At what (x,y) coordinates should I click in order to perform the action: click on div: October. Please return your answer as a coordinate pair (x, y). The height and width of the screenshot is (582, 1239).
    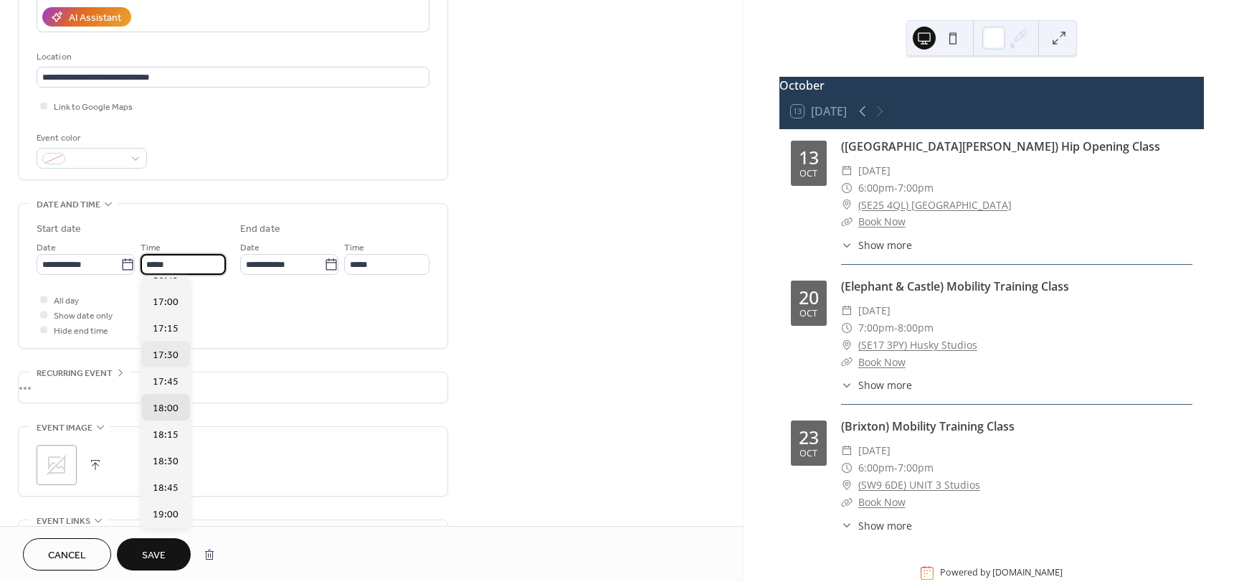
    Looking at the image, I should click on (992, 85).